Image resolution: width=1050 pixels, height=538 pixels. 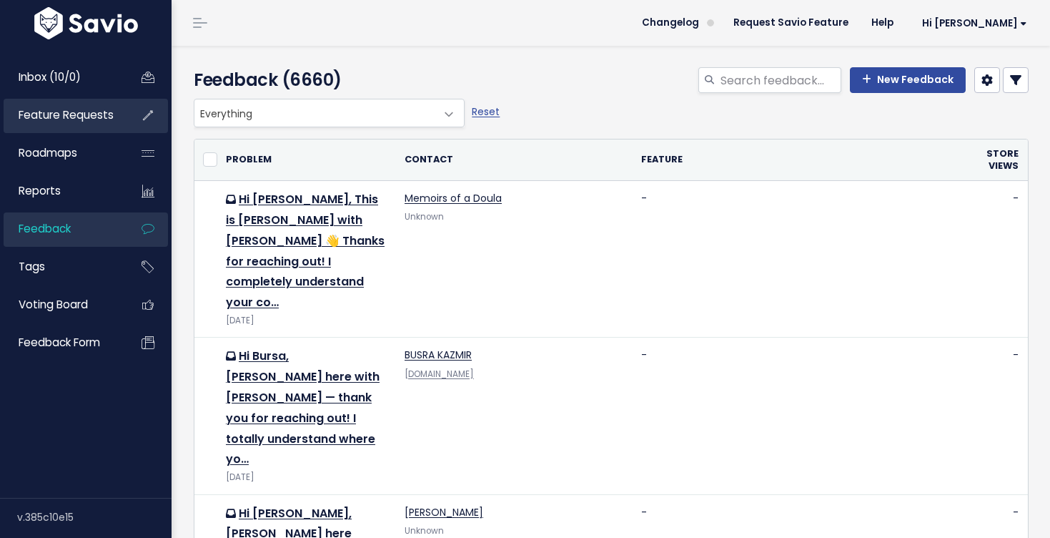 I want to click on span: Changelog, so click(x=671, y=23).